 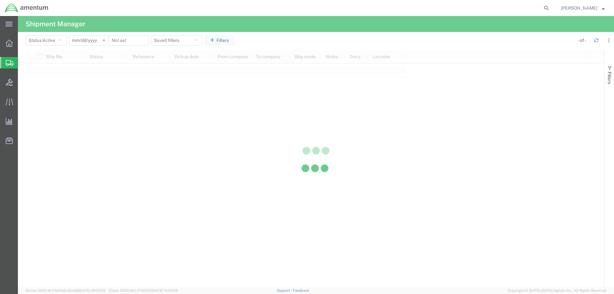 What do you see at coordinates (301, 290) in the screenshot?
I see `a: Feedback` at bounding box center [301, 290].